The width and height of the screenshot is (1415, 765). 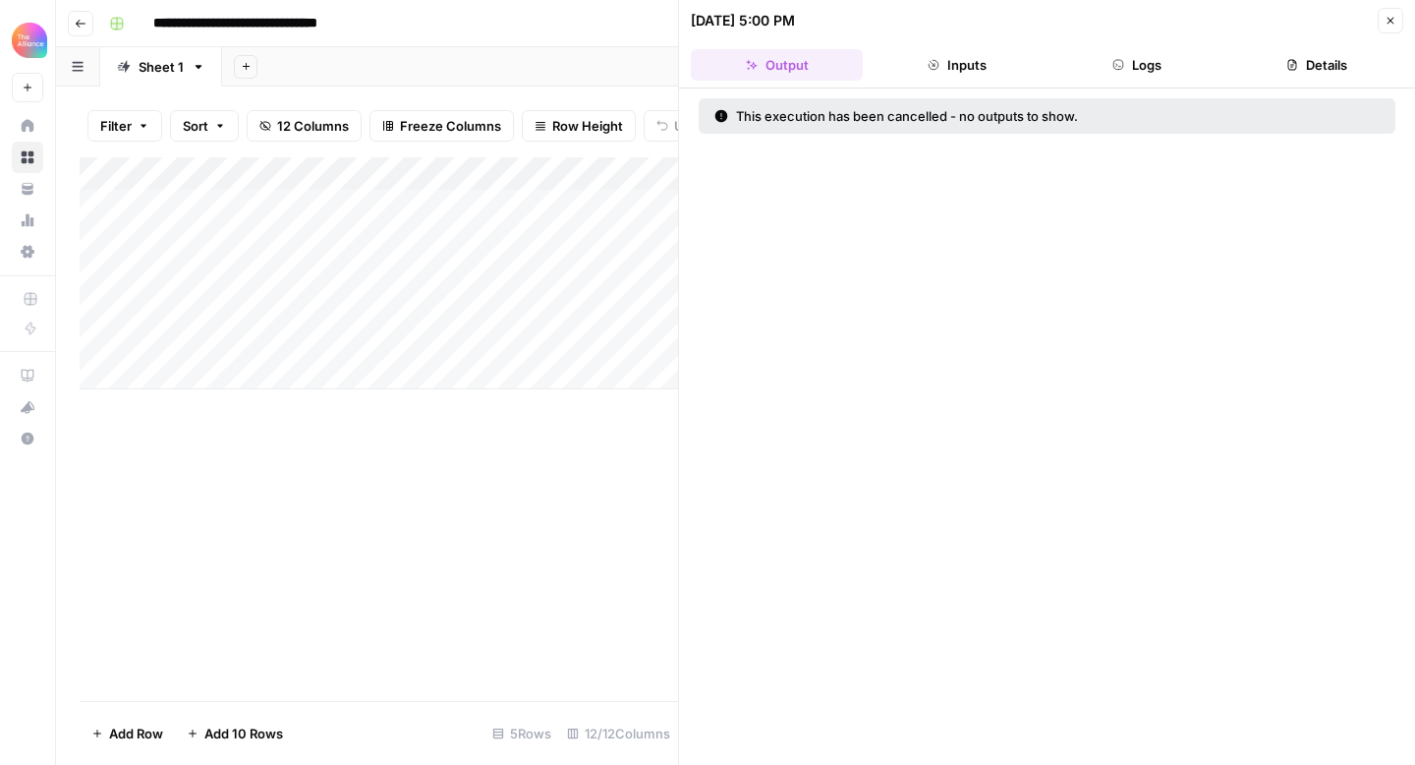 I want to click on a: Sheet 1, so click(x=161, y=67).